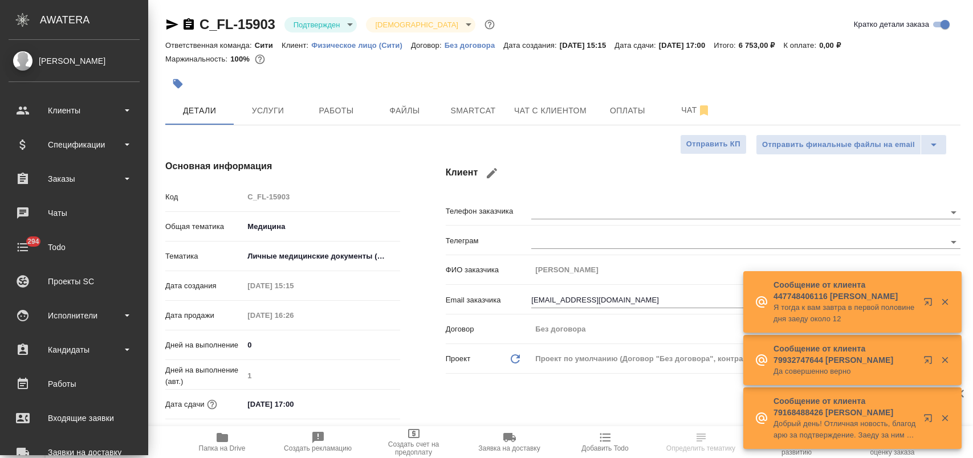  Describe the element at coordinates (700, 448) in the screenshot. I see `span: Определить тематику` at that location.